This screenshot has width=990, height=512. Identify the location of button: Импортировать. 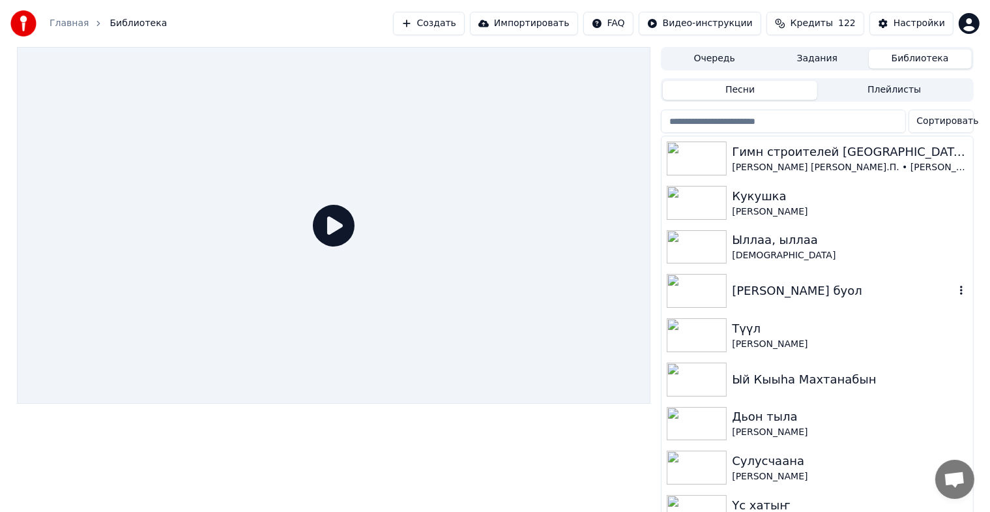
(524, 23).